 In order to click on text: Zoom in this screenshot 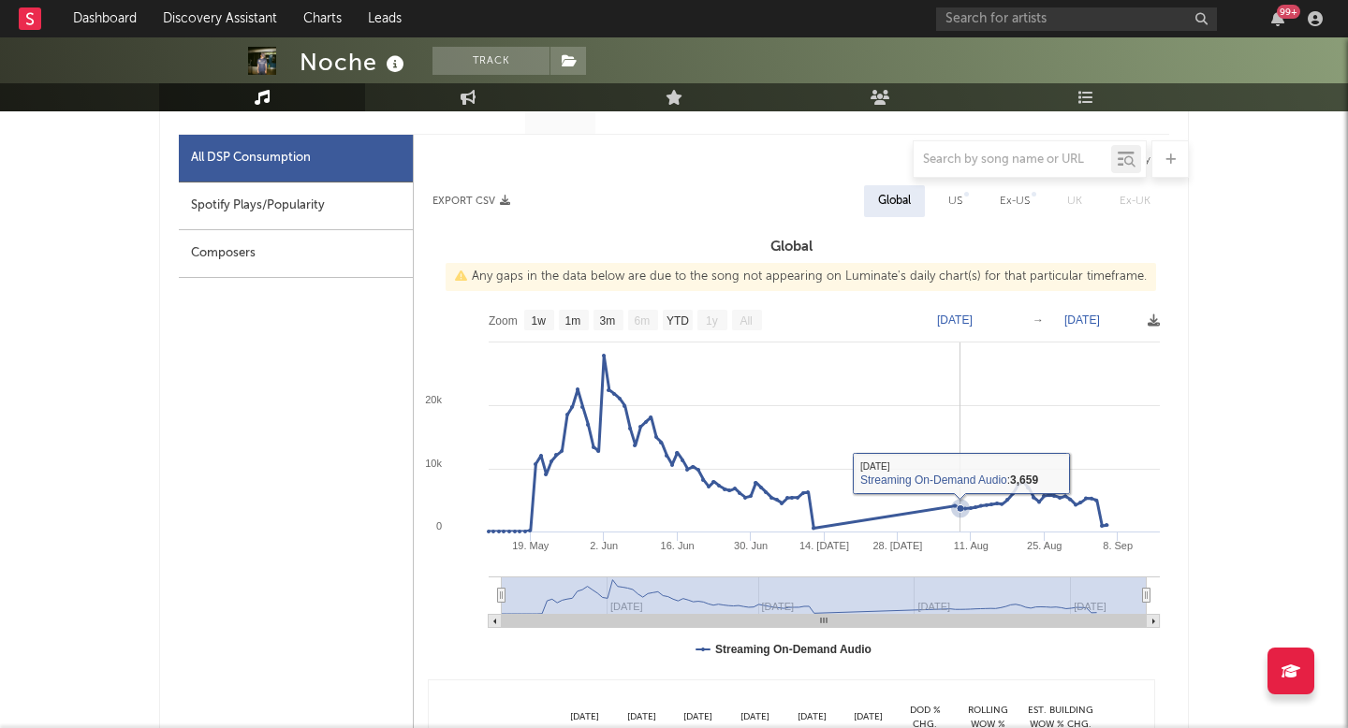, I will do `click(503, 321)`.